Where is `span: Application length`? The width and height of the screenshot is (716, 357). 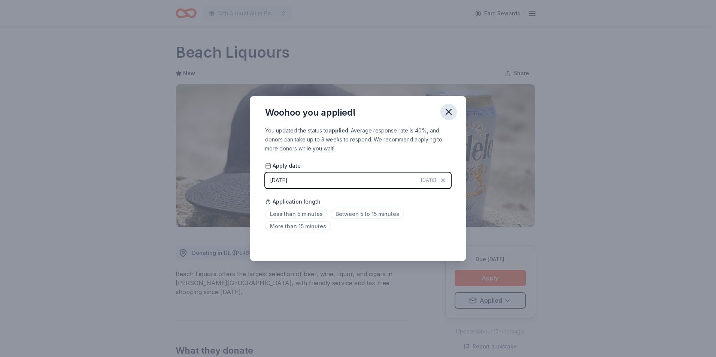
span: Application length is located at coordinates (293, 202).